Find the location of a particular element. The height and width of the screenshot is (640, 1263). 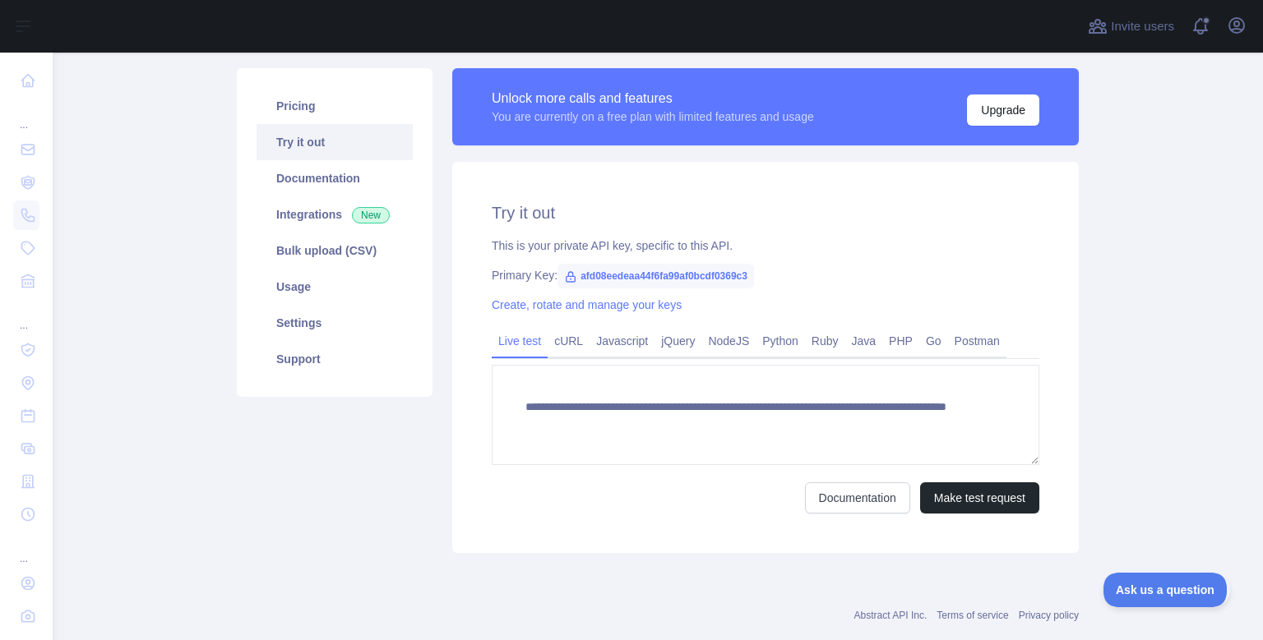

a: Privacy policy is located at coordinates (1048, 616).